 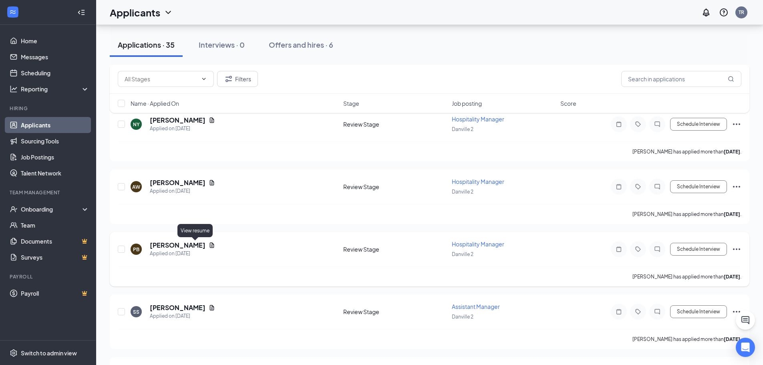 I want to click on a: Applicants, so click(x=55, y=125).